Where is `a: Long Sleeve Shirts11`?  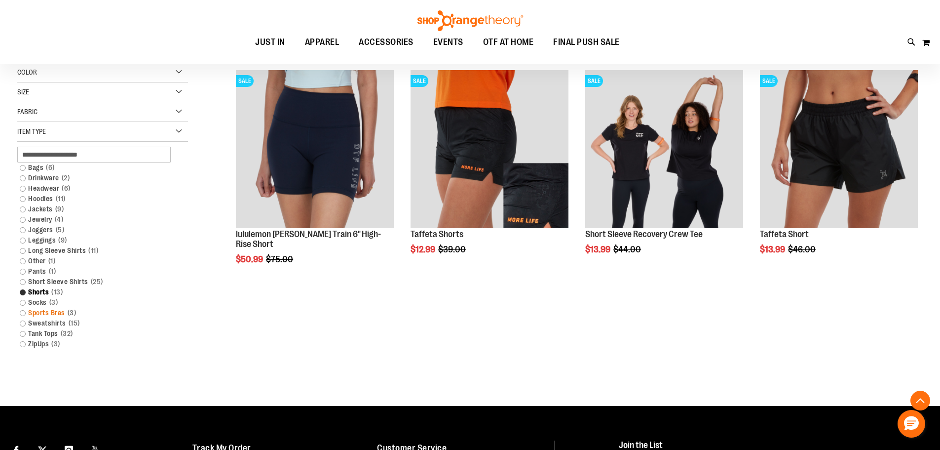 a: Long Sleeve Shirts11 is located at coordinates (97, 250).